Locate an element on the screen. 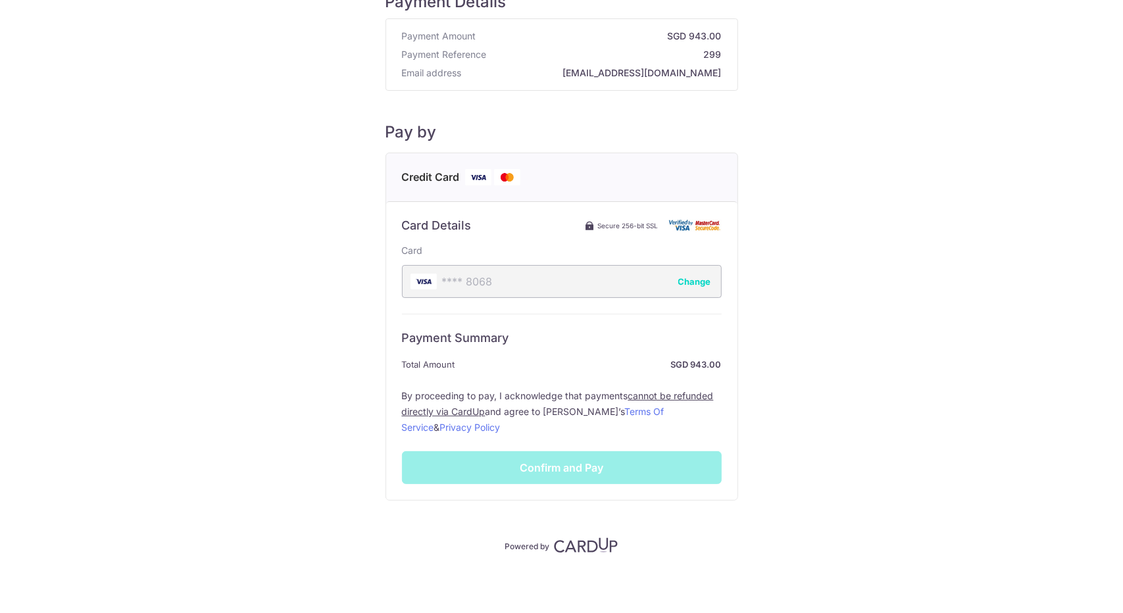 Image resolution: width=1123 pixels, height=613 pixels. p: Powered by is located at coordinates (528, 546).